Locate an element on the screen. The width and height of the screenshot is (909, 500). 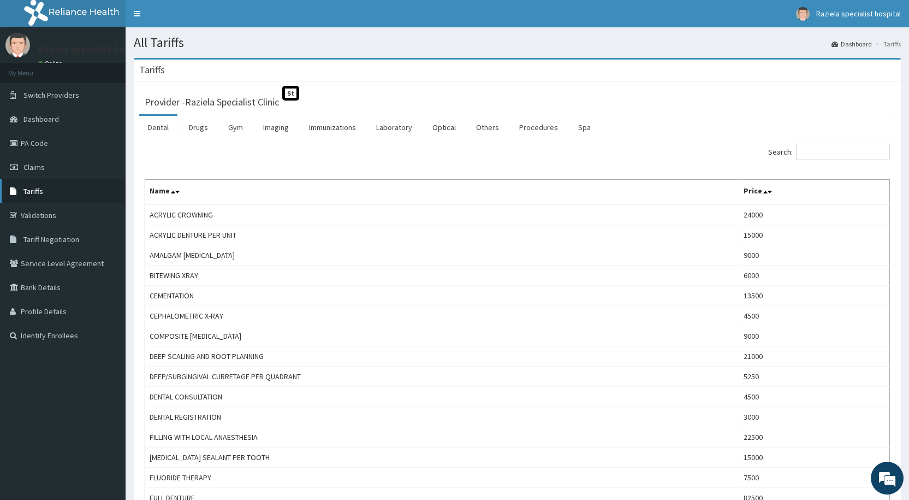
li: Tariffs is located at coordinates (887, 44).